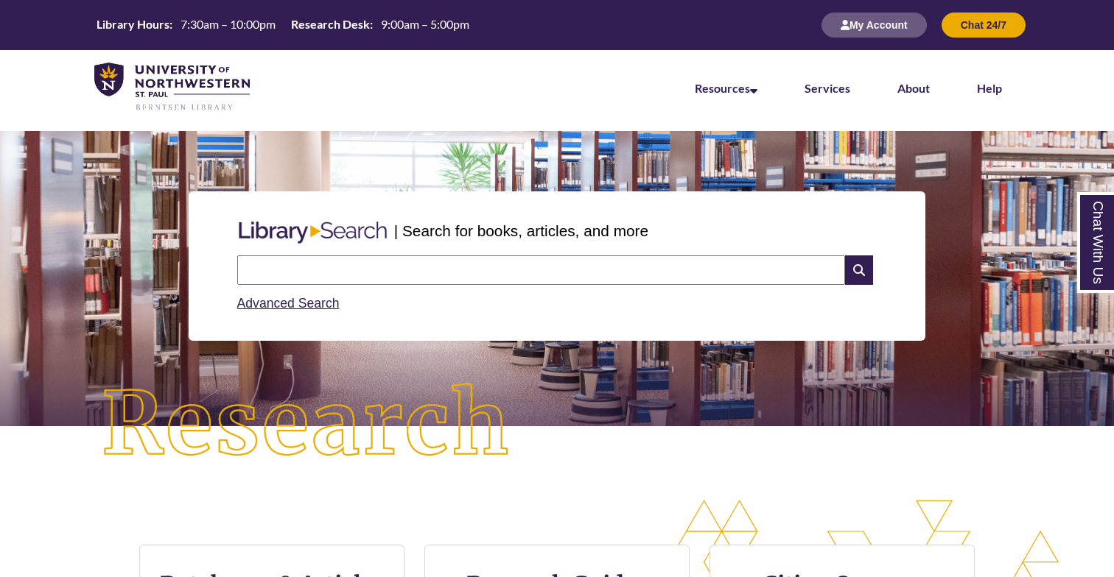 This screenshot has height=577, width=1114. I want to click on i: Search, so click(859, 270).